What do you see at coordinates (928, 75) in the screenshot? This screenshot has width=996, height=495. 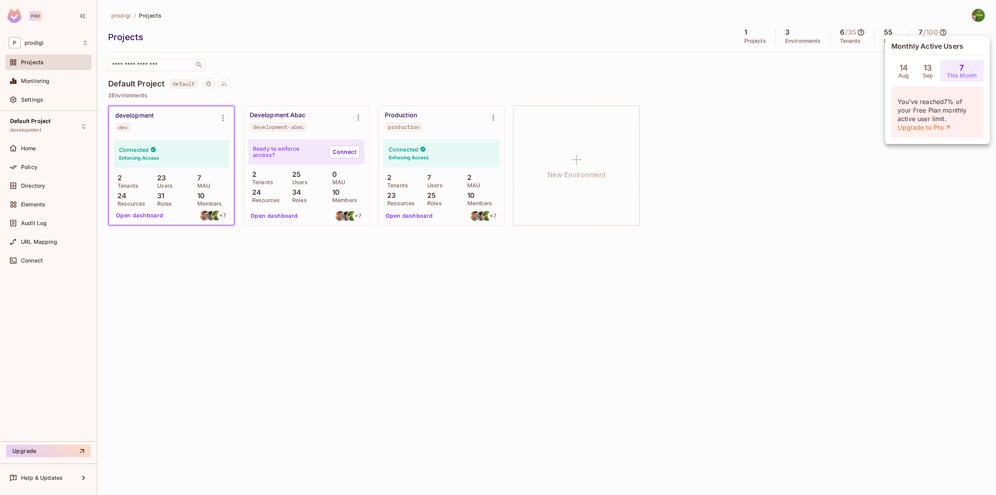 I see `p: Sep` at bounding box center [928, 75].